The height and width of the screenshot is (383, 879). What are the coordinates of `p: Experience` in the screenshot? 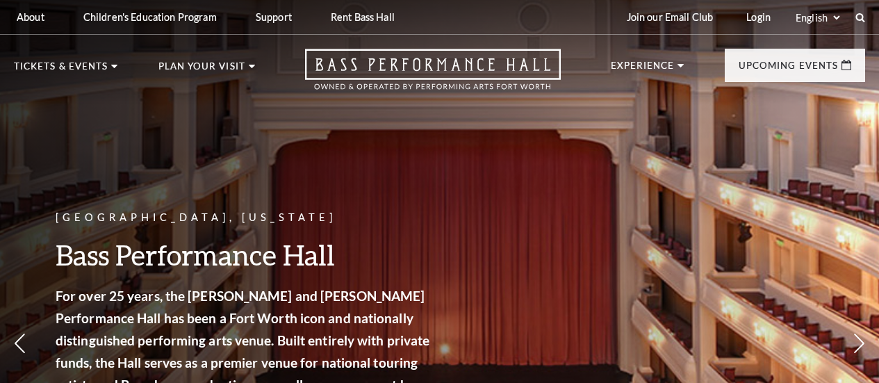 It's located at (643, 70).